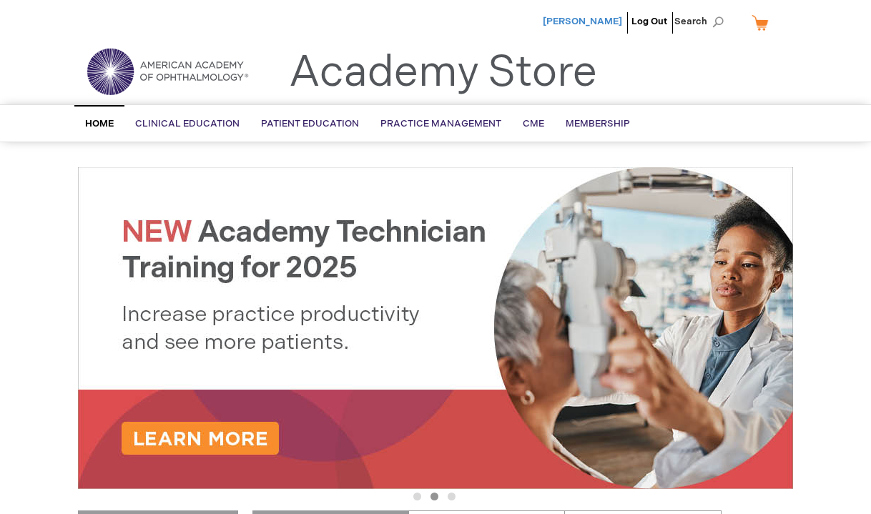 This screenshot has width=871, height=514. What do you see at coordinates (650, 21) in the screenshot?
I see `a: Log Out` at bounding box center [650, 21].